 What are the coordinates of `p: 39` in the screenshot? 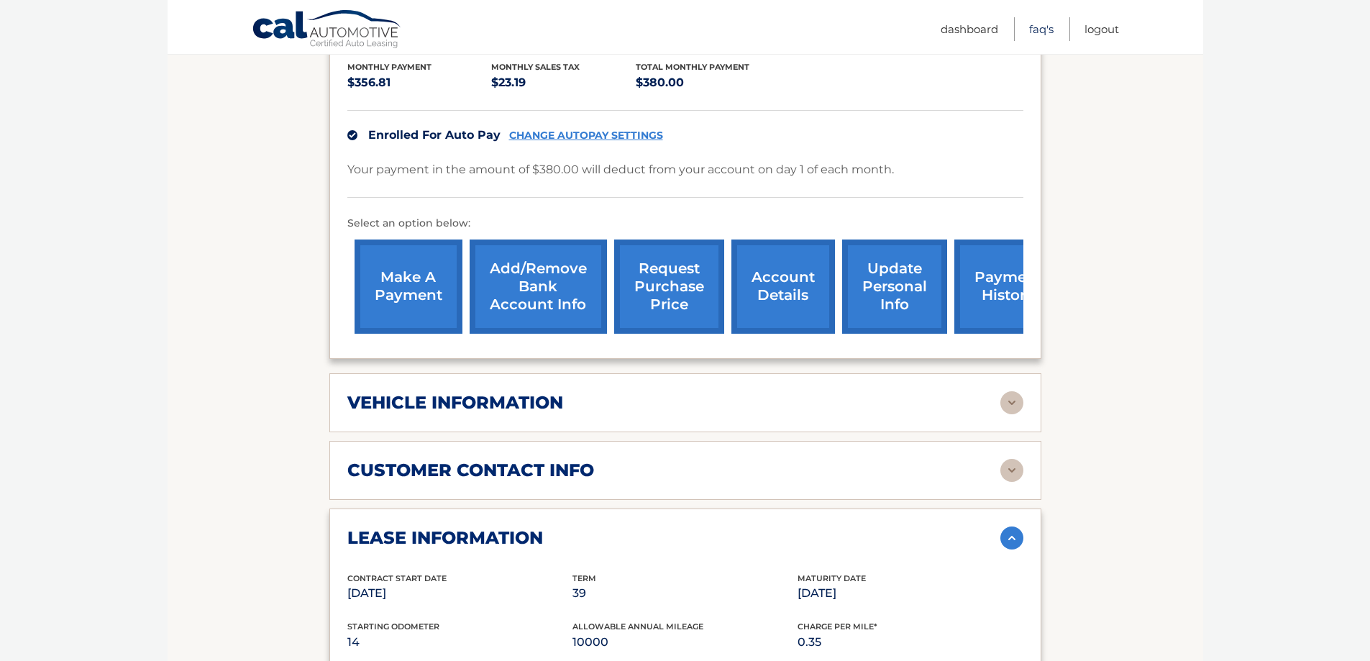 It's located at (685, 593).